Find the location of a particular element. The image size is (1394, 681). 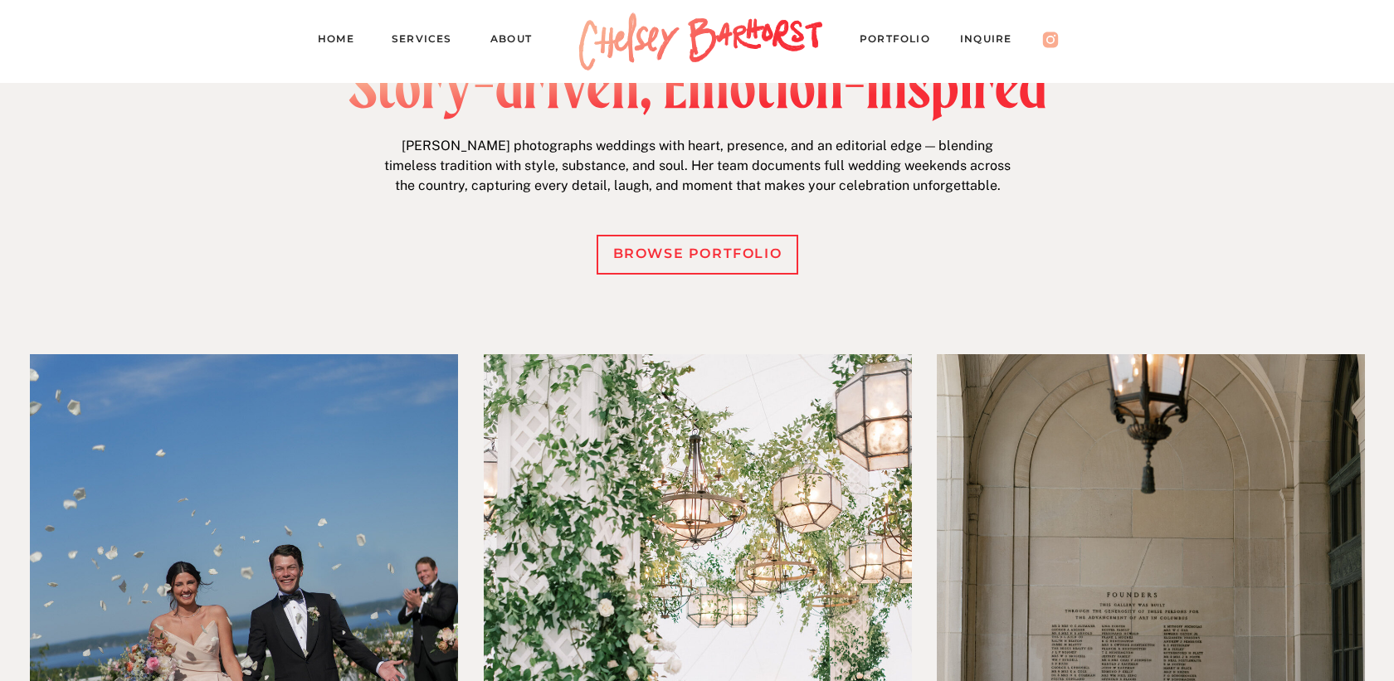

nav: Home is located at coordinates (343, 41).